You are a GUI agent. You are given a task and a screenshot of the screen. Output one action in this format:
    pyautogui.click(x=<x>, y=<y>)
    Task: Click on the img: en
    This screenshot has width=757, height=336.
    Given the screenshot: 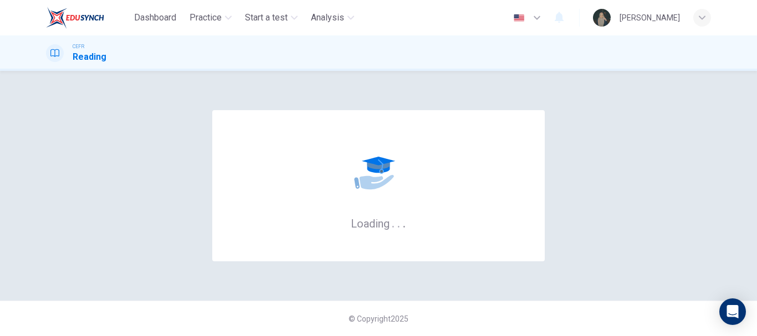 What is the action you would take?
    pyautogui.click(x=519, y=18)
    